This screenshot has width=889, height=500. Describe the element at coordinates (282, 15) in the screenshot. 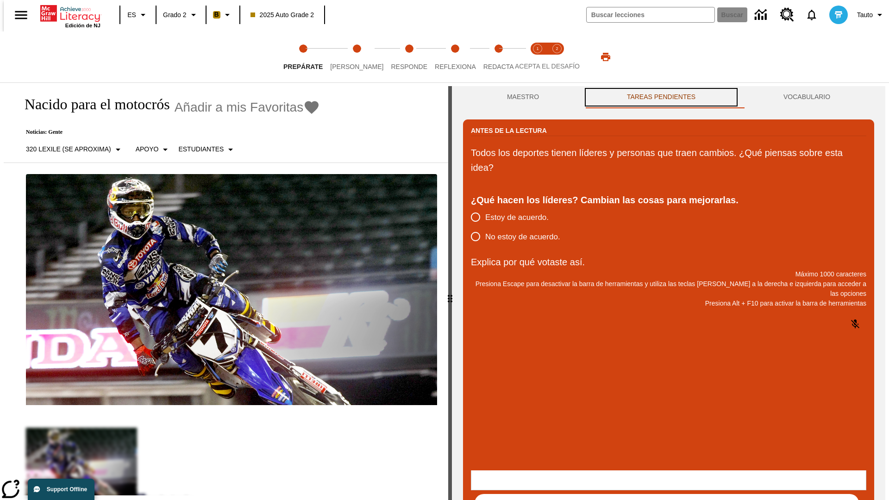

I see `span: 2025 Auto Grade 2` at that location.